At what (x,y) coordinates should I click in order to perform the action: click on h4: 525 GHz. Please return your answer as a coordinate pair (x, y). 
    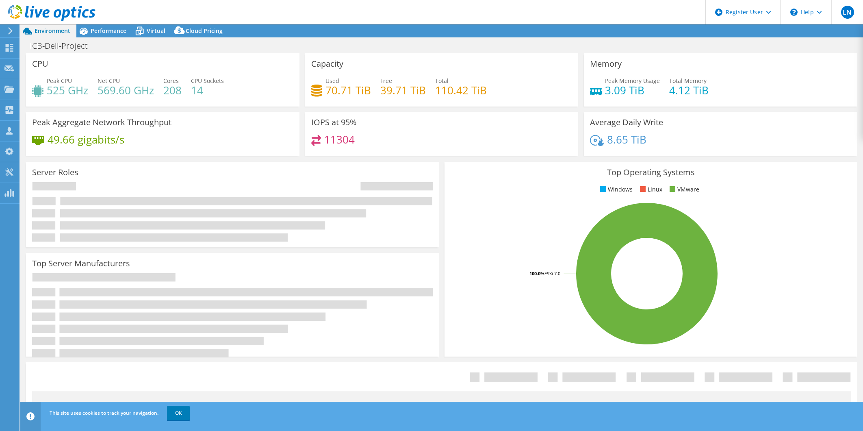
    Looking at the image, I should click on (67, 90).